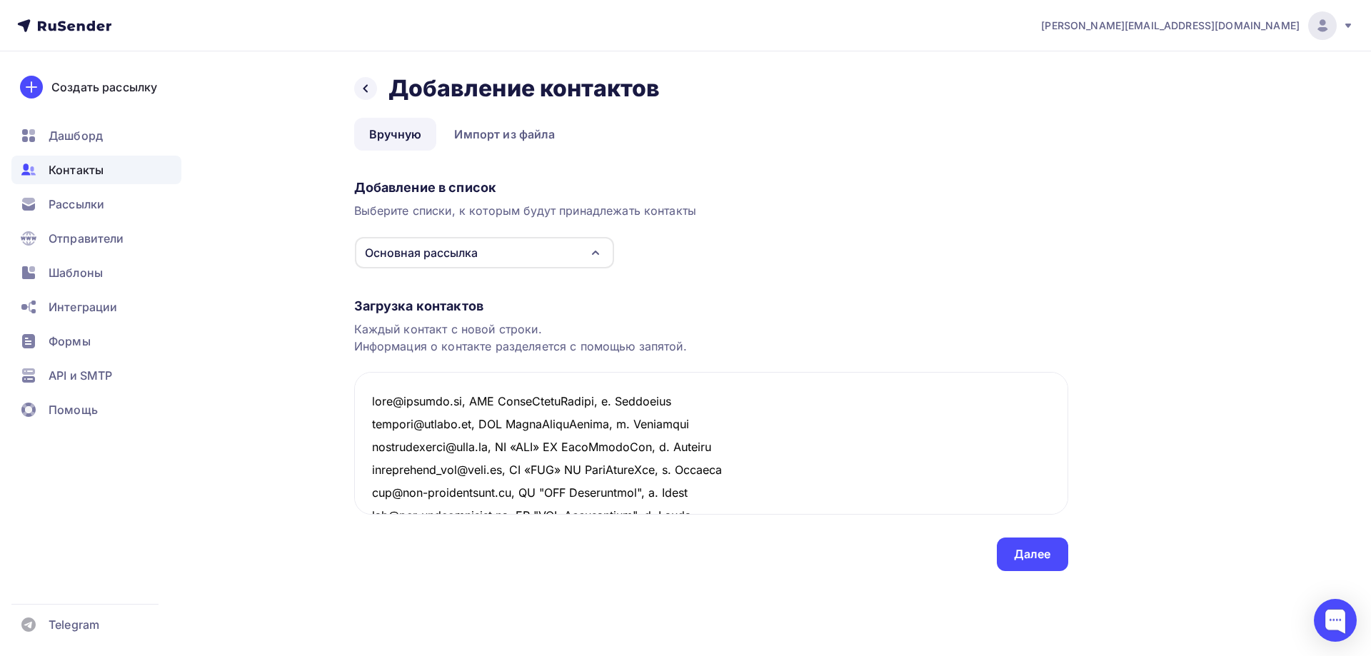 The height and width of the screenshot is (656, 1371). What do you see at coordinates (96, 204) in the screenshot?
I see `a: Рассылки` at bounding box center [96, 204].